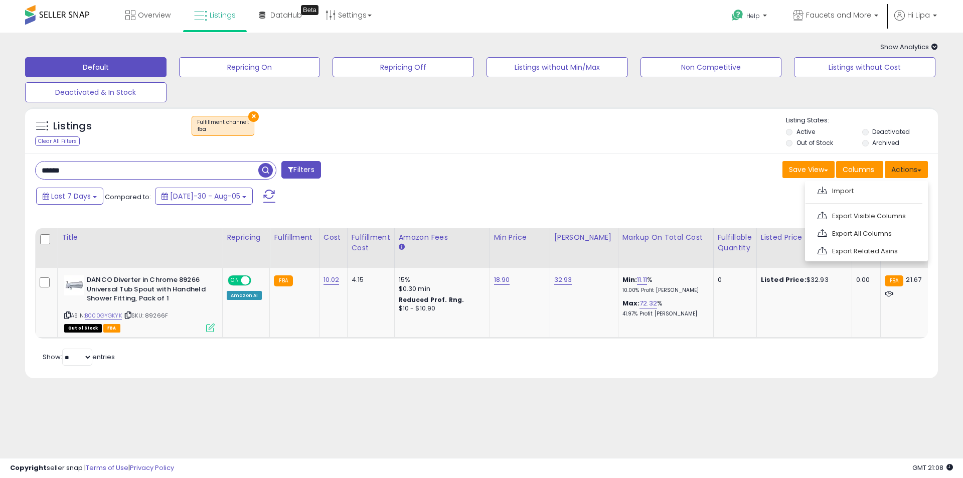 Image resolution: width=963 pixels, height=478 pixels. I want to click on label: Out of Stock, so click(815, 142).